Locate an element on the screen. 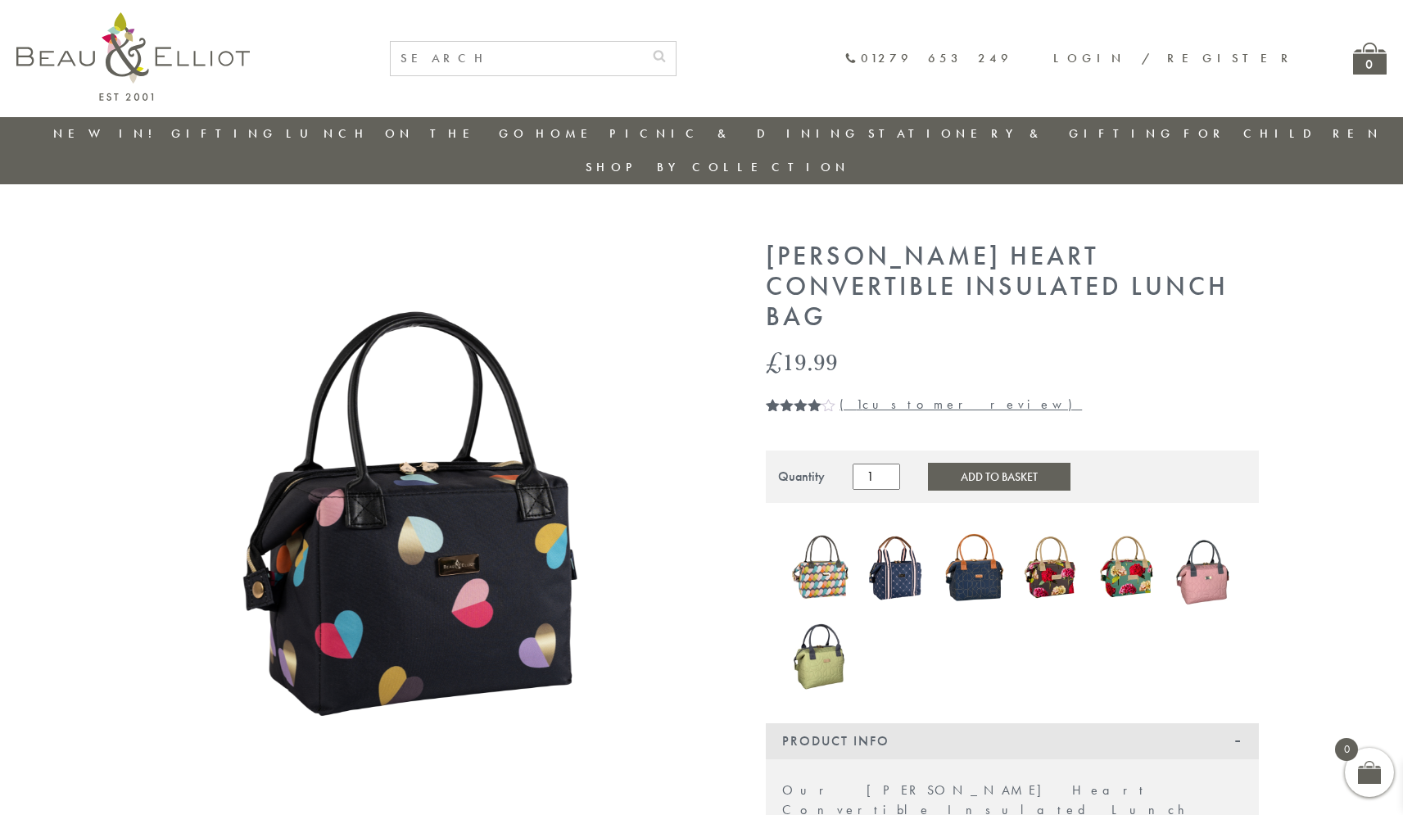 This screenshot has width=1403, height=815. div: Rated 4.00 out of 5 is located at coordinates (801, 405).